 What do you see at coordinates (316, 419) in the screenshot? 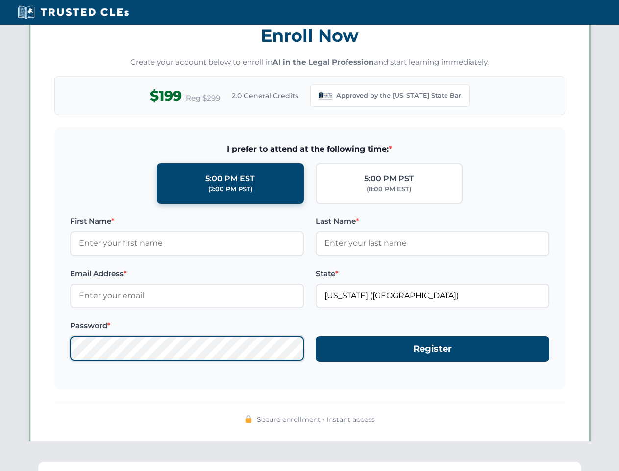
I see `span: Secure enrollment • Instant access` at bounding box center [316, 419].